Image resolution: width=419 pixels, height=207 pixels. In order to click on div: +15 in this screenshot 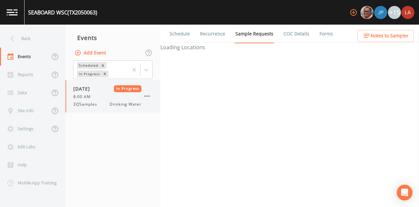, I will do `click(394, 12)`.